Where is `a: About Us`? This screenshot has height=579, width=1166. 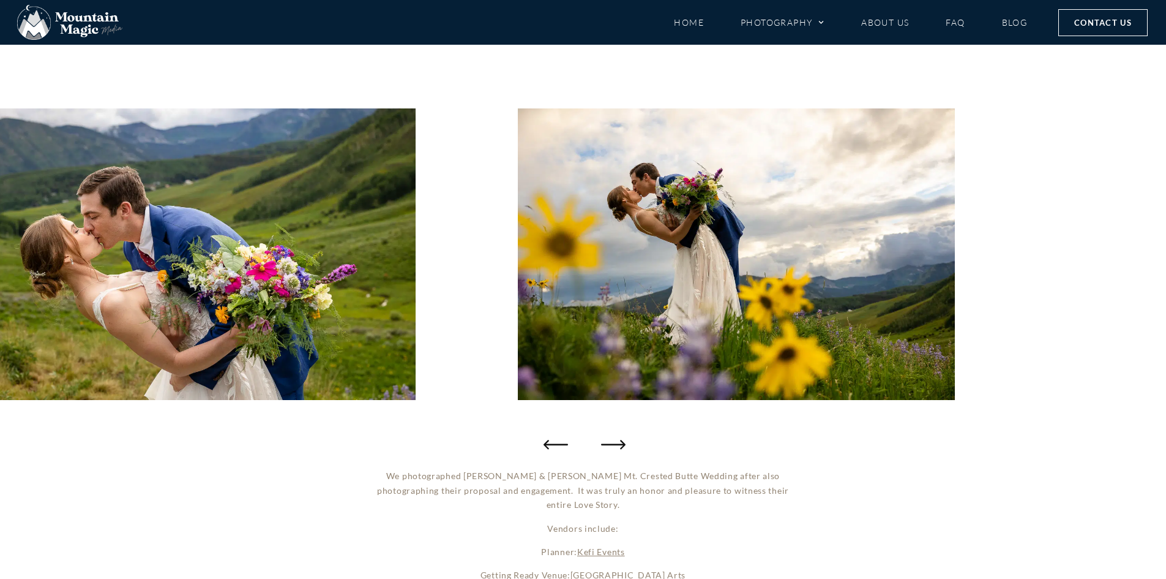 a: About Us is located at coordinates (885, 22).